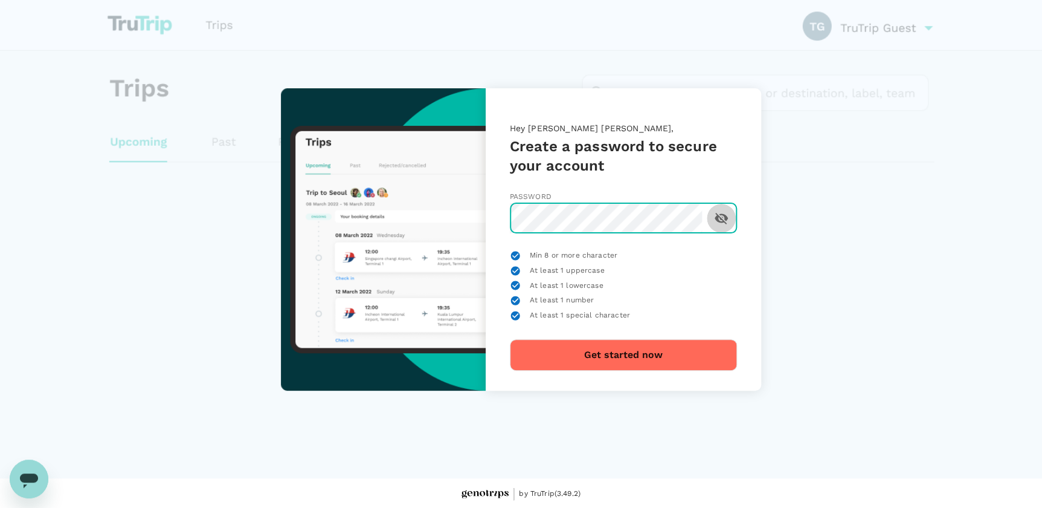 Image resolution: width=1042 pixels, height=508 pixels. Describe the element at coordinates (550, 494) in the screenshot. I see `span: by TruTrip ( 3.49.2 )` at that location.